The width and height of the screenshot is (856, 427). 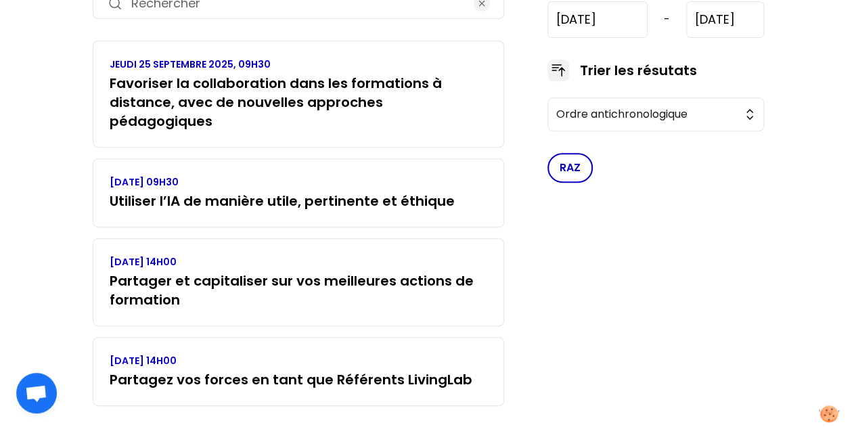 What do you see at coordinates (282, 201) in the screenshot?
I see `h3: Utiliser l’IA de manière utile, pertinente et éthique` at bounding box center [282, 201].